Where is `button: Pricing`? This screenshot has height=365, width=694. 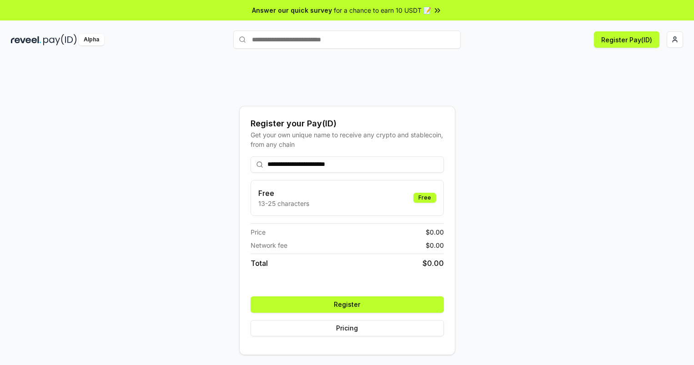 button: Pricing is located at coordinates (347, 328).